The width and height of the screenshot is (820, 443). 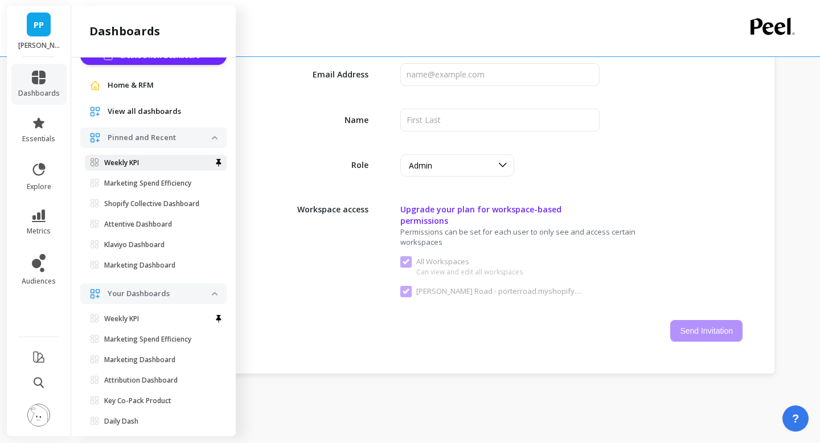 I want to click on span: dashboards, so click(x=39, y=93).